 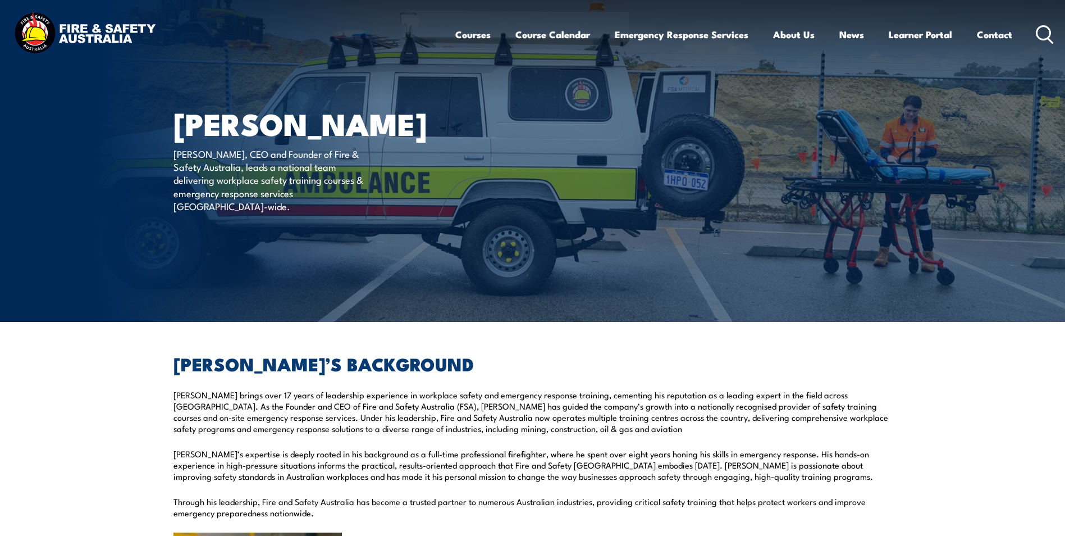 I want to click on a: About Us, so click(x=794, y=34).